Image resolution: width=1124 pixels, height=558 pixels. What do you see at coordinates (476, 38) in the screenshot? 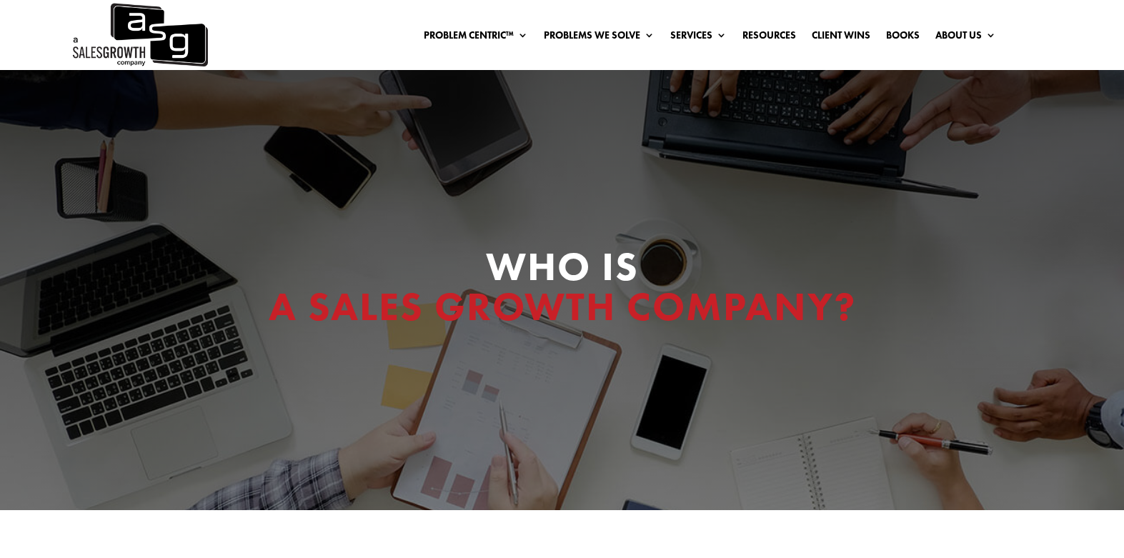
I see `a: Problem Centric™` at bounding box center [476, 38].